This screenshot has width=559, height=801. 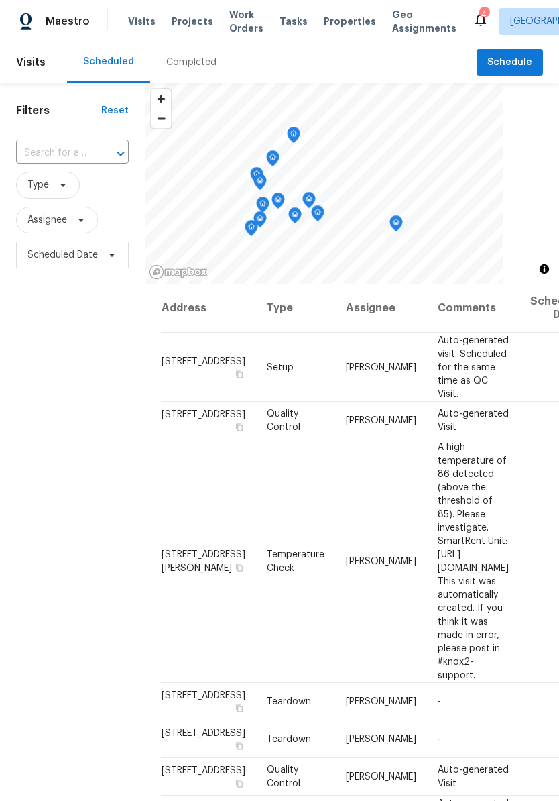 I want to click on div: Reset, so click(x=115, y=111).